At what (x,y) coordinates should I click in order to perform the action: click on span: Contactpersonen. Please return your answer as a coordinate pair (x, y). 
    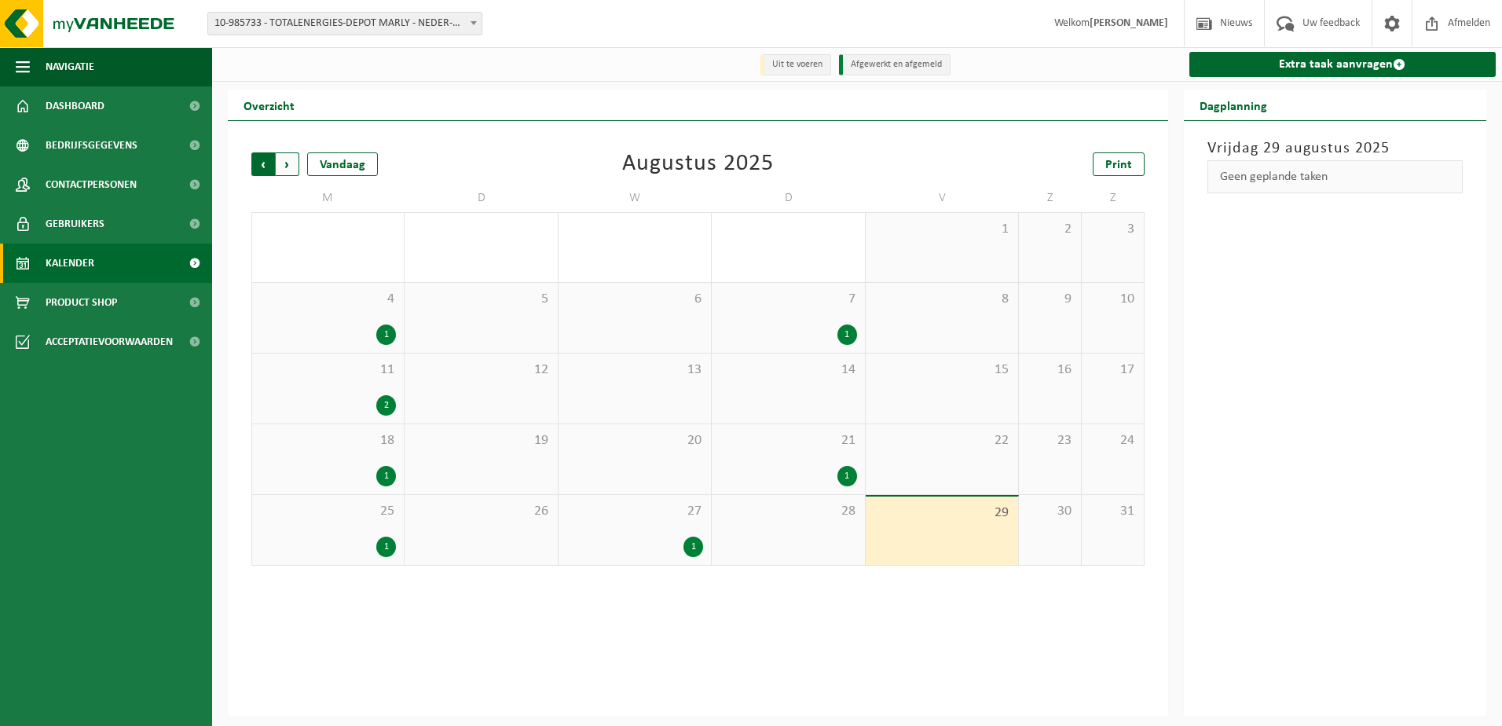
    Looking at the image, I should click on (91, 185).